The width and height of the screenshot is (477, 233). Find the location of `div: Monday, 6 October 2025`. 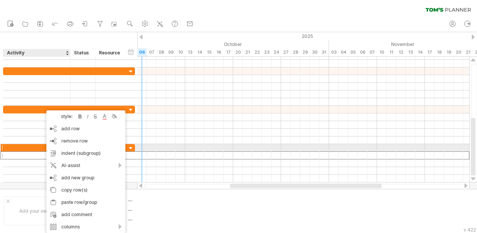

div: Monday, 6 October 2025 is located at coordinates (142, 52).